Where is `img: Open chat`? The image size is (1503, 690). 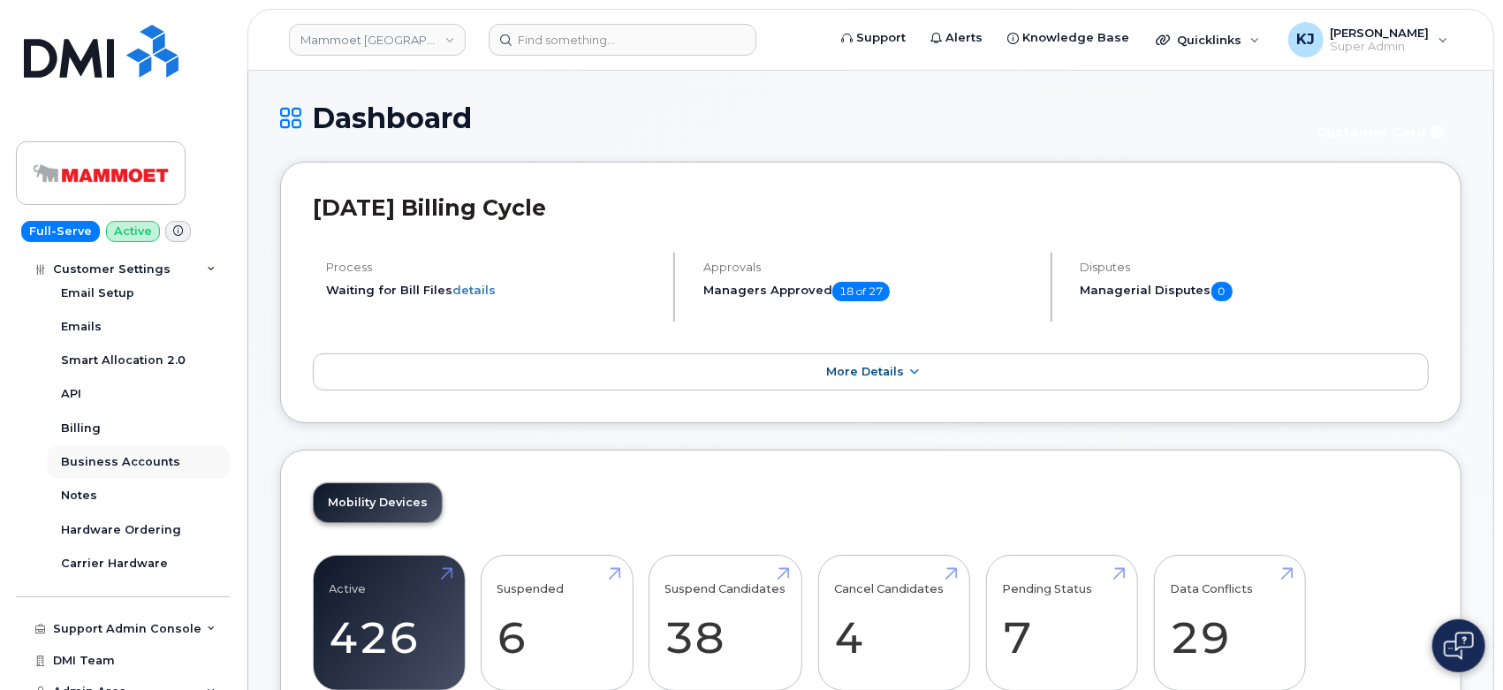 img: Open chat is located at coordinates (1459, 646).